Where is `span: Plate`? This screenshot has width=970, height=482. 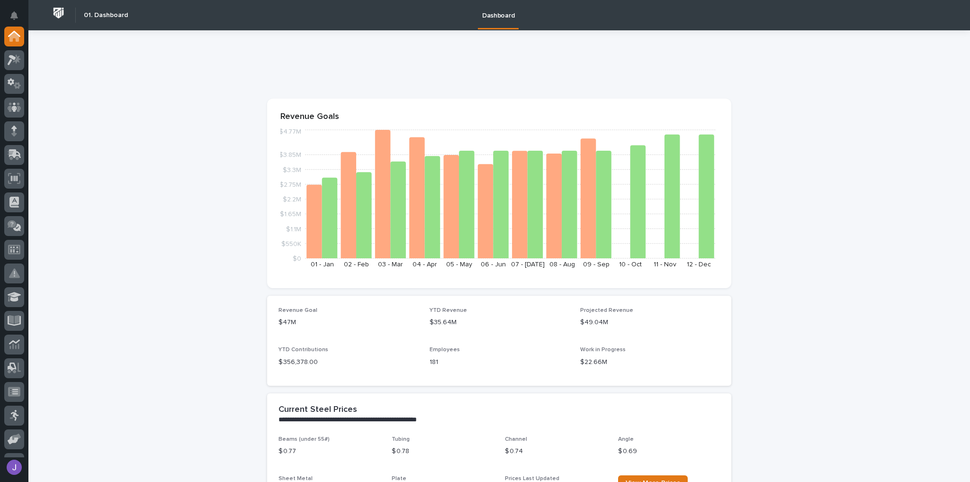
span: Plate is located at coordinates (399, 478).